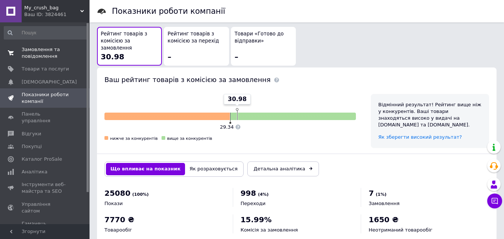 This screenshot has width=504, height=239. I want to click on a: Як зберегти високий результат?, so click(420, 137).